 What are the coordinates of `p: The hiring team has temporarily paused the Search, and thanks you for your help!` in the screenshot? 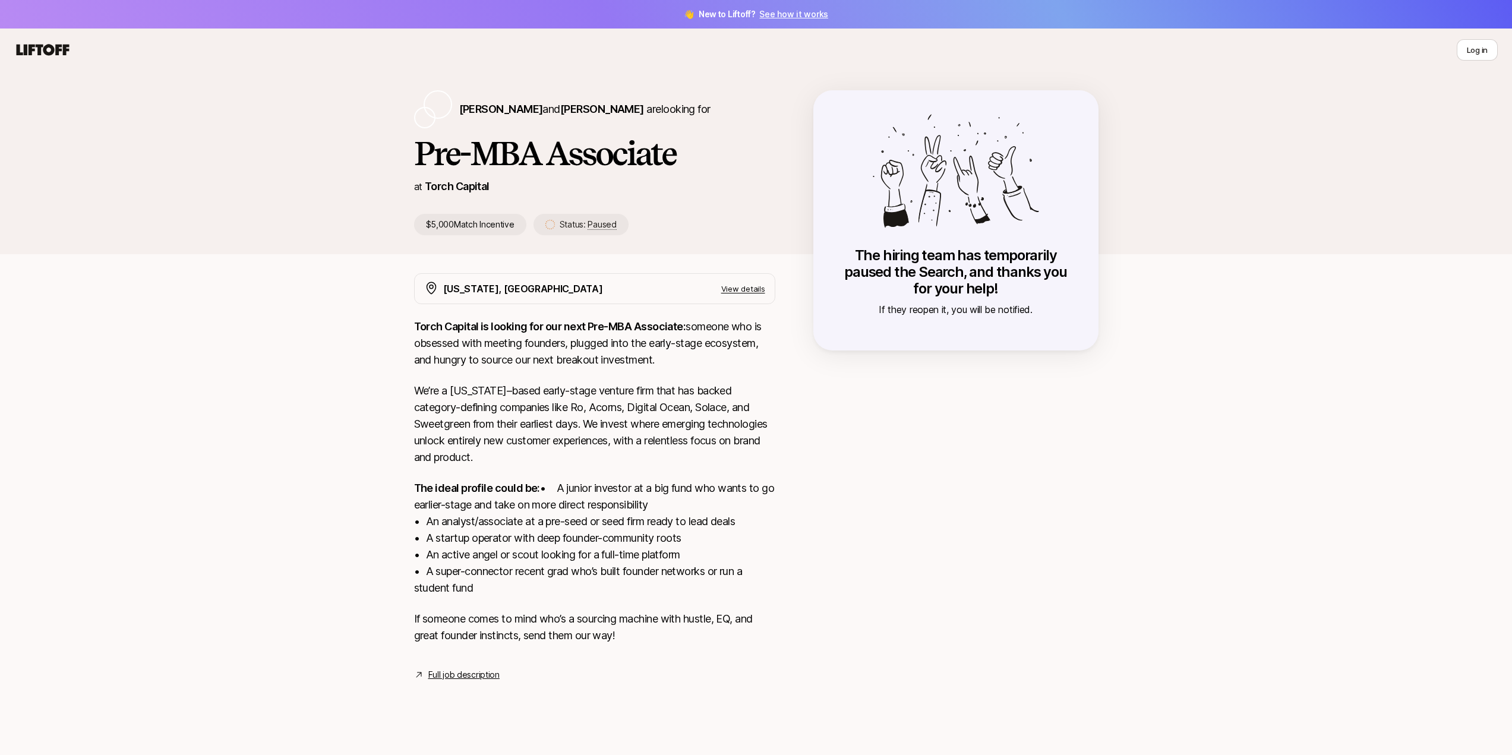 It's located at (956, 272).